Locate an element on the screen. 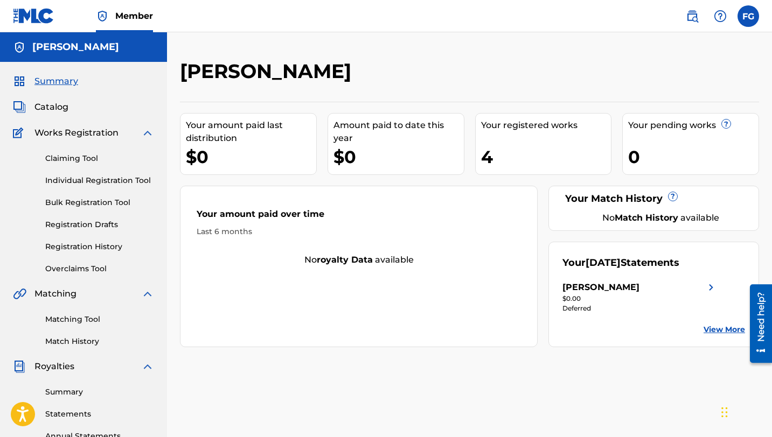 Image resolution: width=772 pixels, height=437 pixels. div: Chat Widget is located at coordinates (745, 411).